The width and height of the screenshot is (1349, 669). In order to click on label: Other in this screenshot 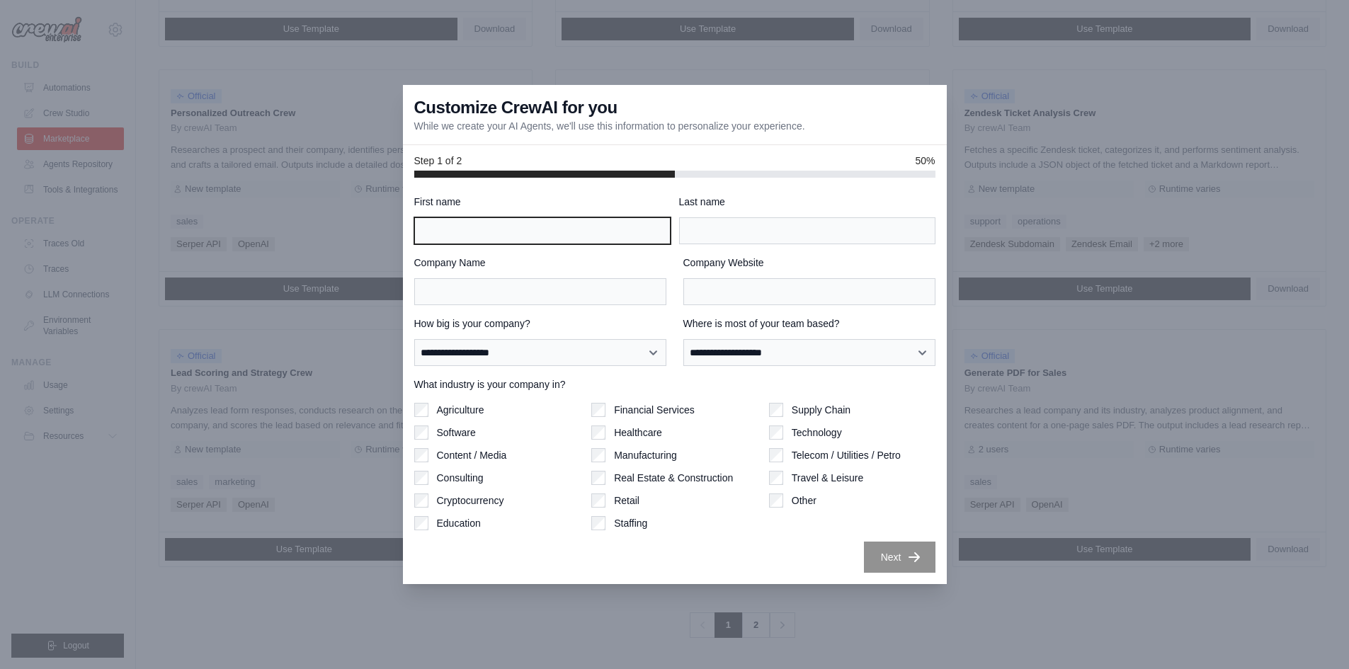, I will do `click(804, 501)`.